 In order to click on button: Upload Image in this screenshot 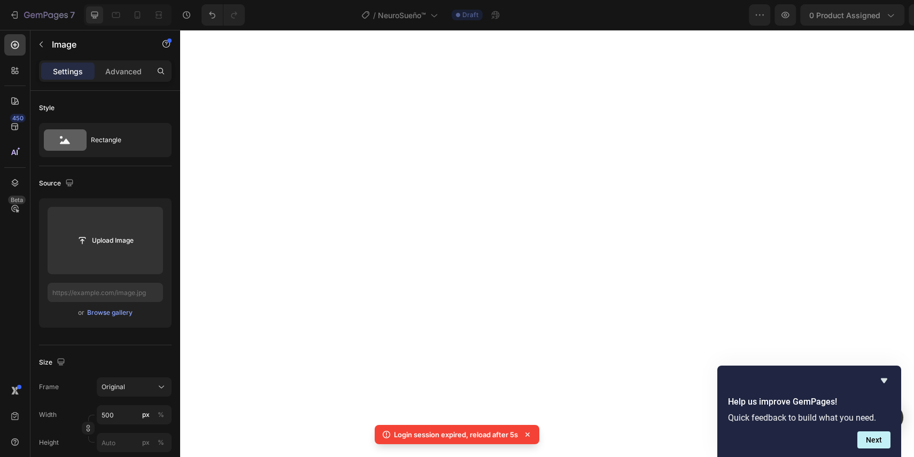, I will do `click(105, 241)`.